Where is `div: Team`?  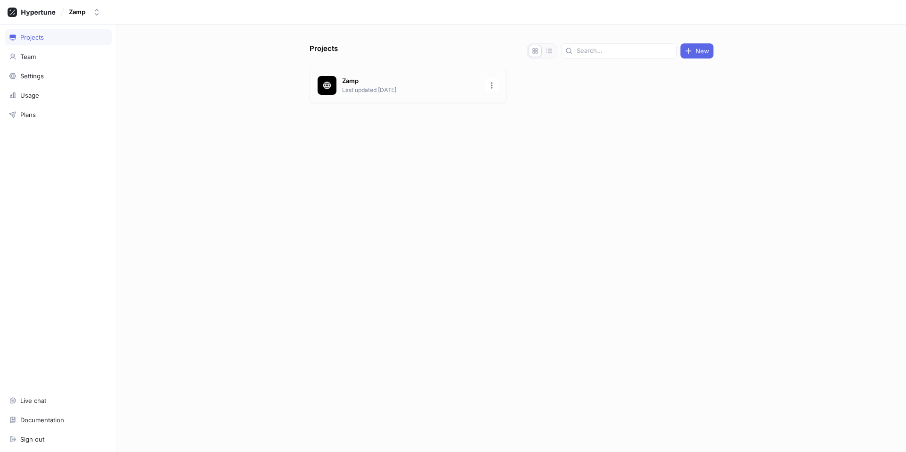
div: Team is located at coordinates (28, 57).